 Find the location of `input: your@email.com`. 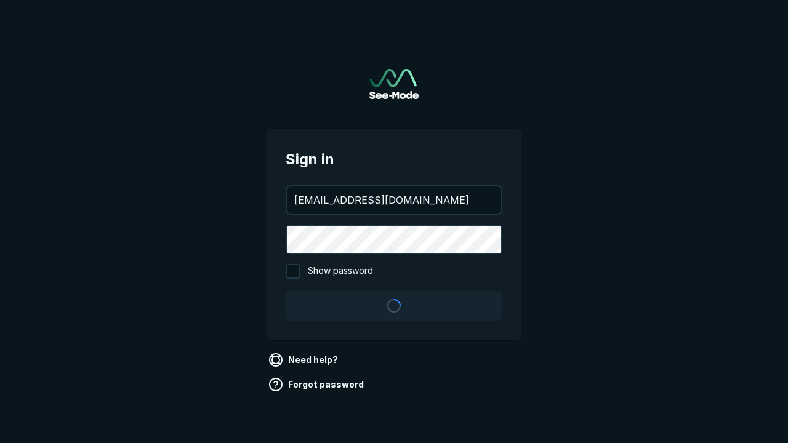

input: your@email.com is located at coordinates (394, 200).